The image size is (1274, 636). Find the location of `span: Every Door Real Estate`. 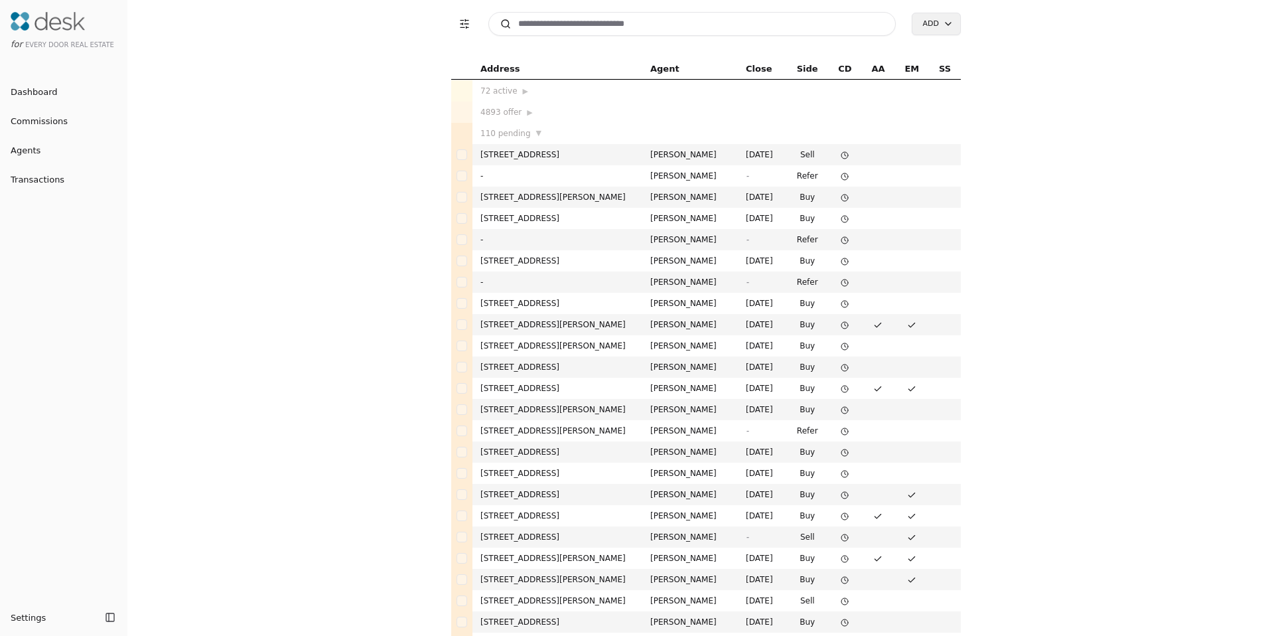

span: Every Door Real Estate is located at coordinates (70, 44).